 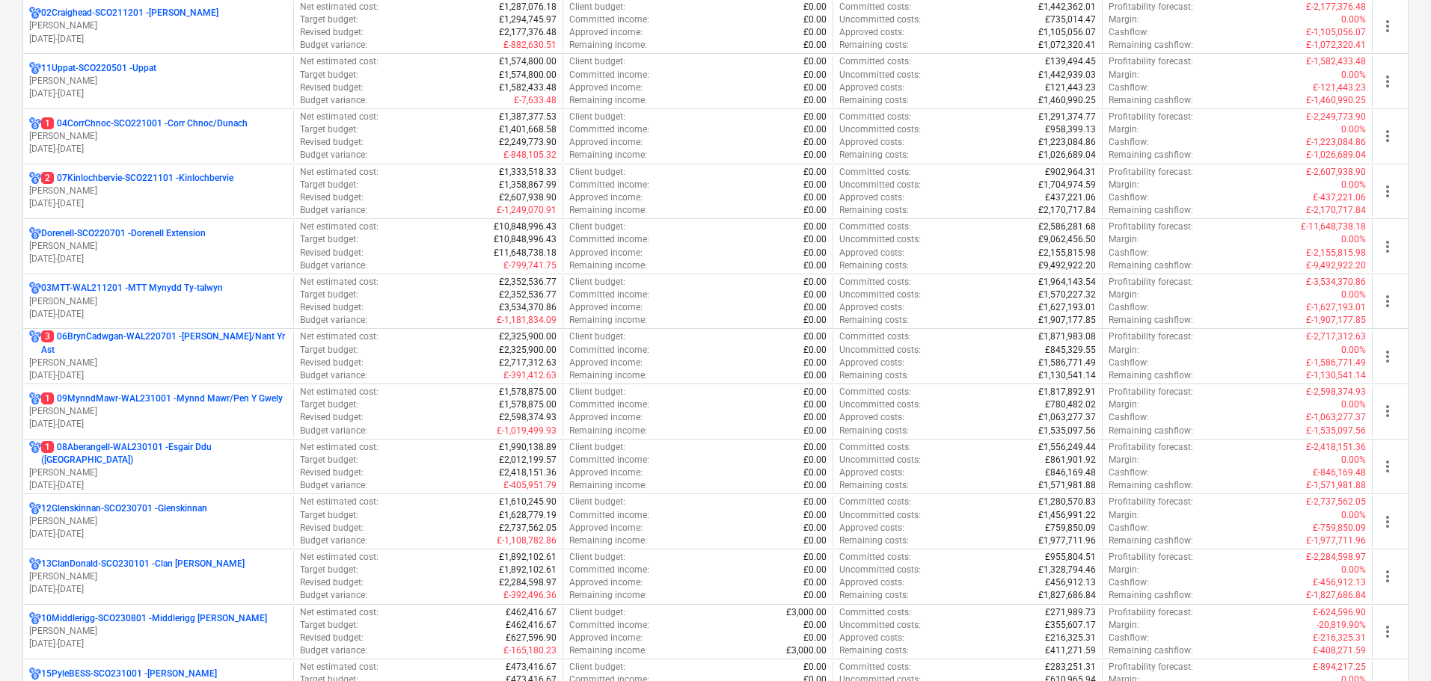 I want to click on p: £735,014.47, so click(x=1070, y=19).